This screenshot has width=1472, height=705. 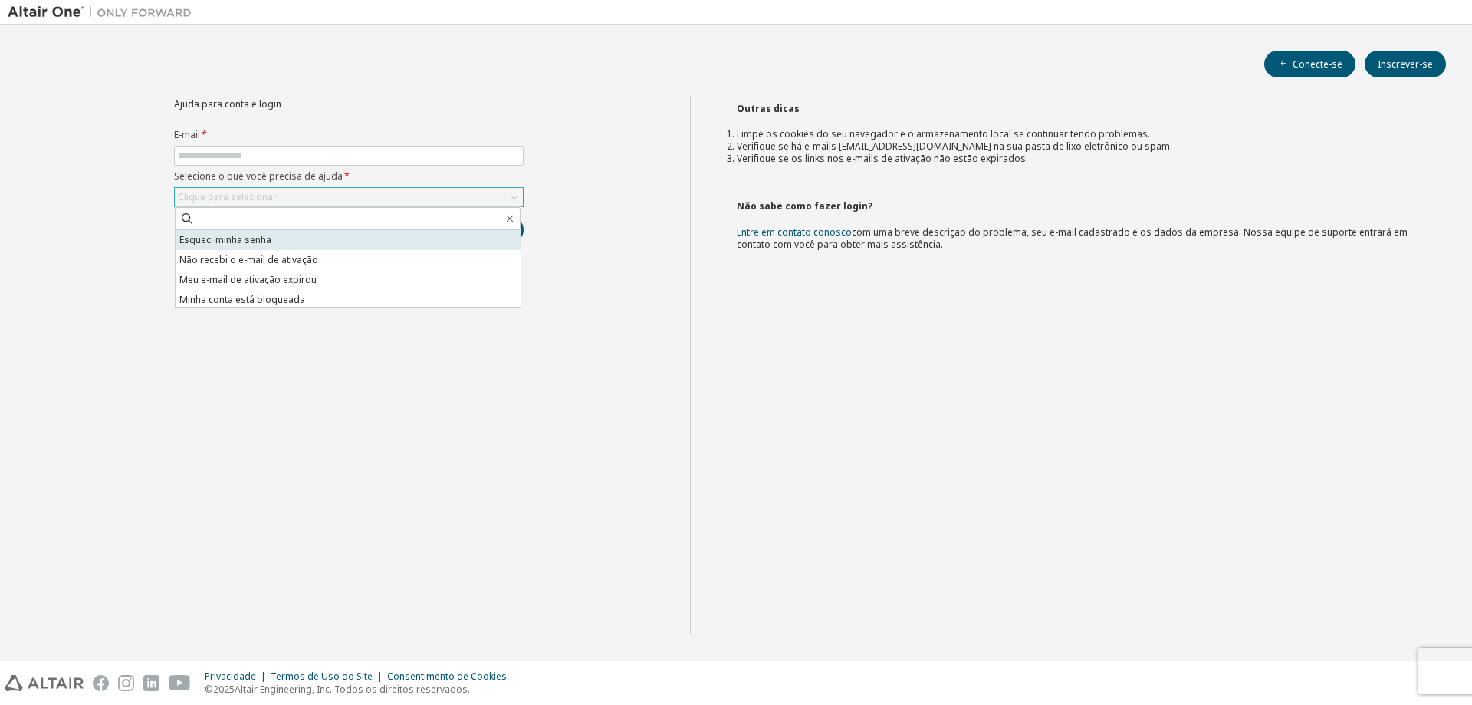 What do you see at coordinates (1405, 64) in the screenshot?
I see `button: Inscrever-se` at bounding box center [1405, 64].